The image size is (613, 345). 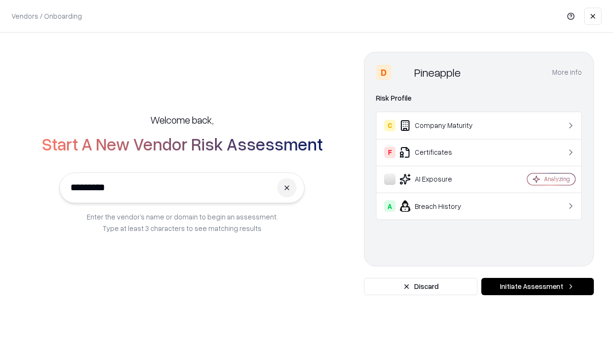 What do you see at coordinates (441, 125) in the screenshot?
I see `div: Company Maturity` at bounding box center [441, 125].